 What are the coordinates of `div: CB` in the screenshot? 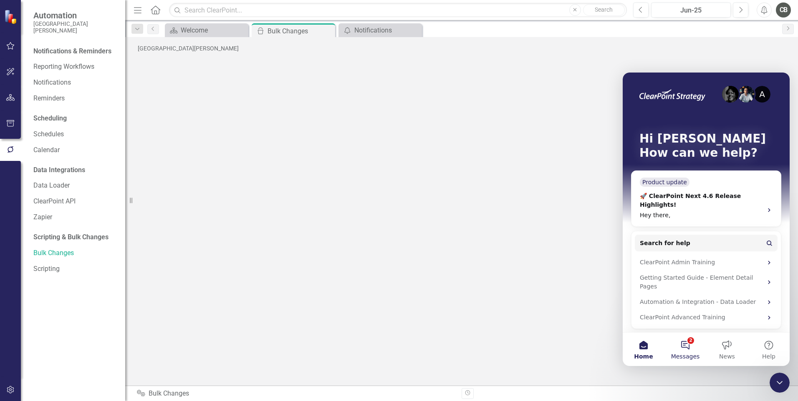 It's located at (783, 10).